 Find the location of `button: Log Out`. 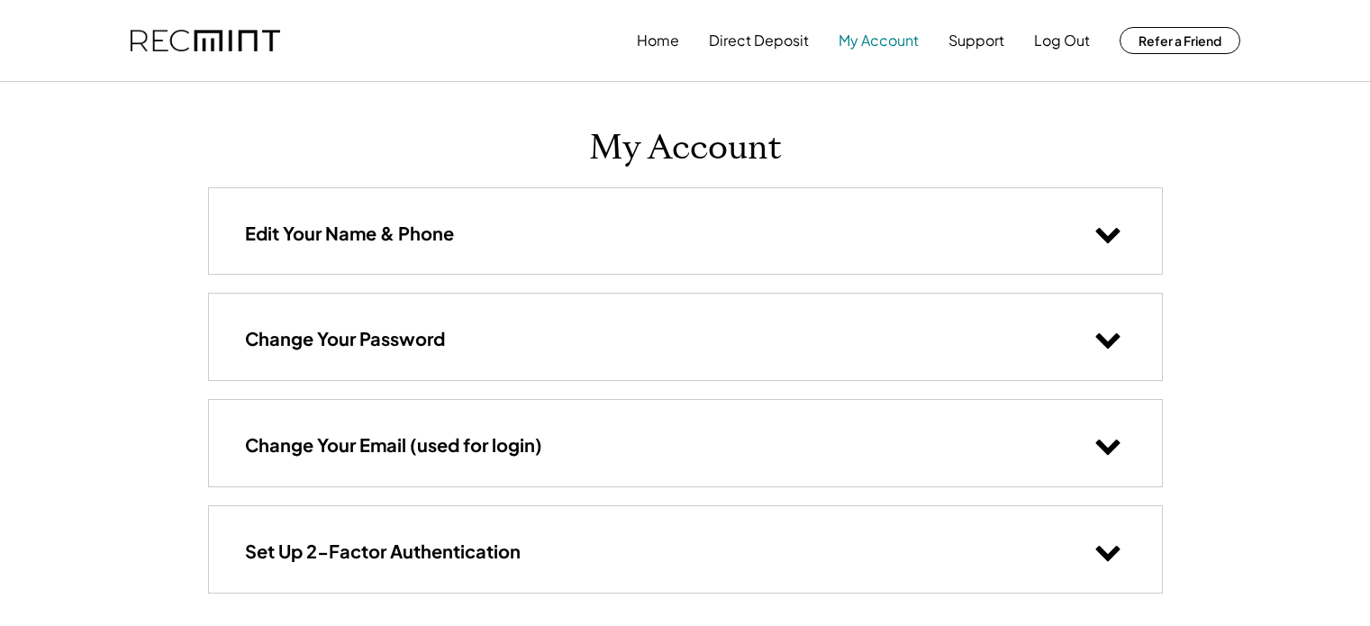

button: Log Out is located at coordinates (1062, 41).